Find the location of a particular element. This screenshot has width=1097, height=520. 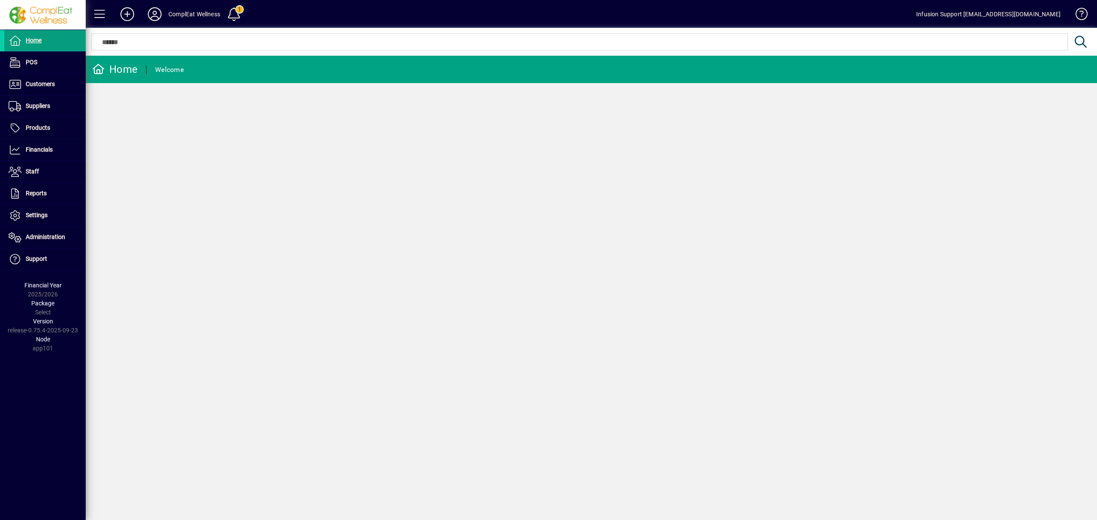

a: Suppliers is located at coordinates (45, 106).